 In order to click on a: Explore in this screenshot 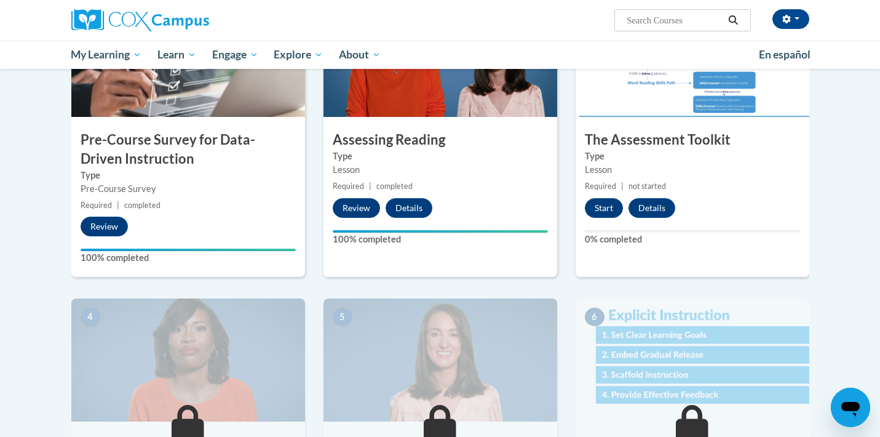, I will do `click(298, 55)`.